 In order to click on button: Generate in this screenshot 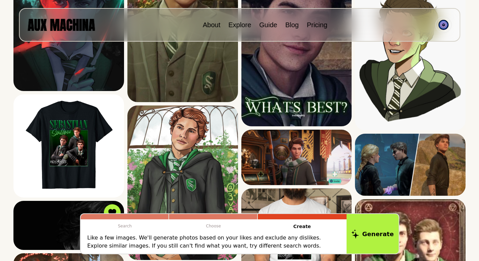, I will do `click(373, 234)`.